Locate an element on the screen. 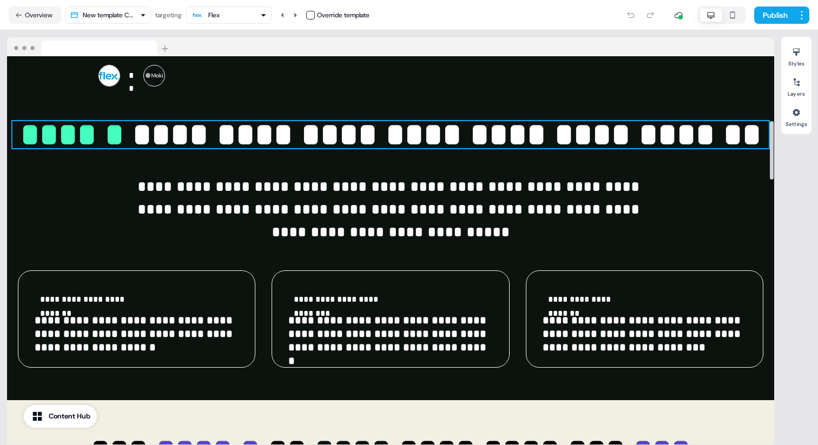 This screenshot has height=445, width=818. button: Layers is located at coordinates (796, 85).